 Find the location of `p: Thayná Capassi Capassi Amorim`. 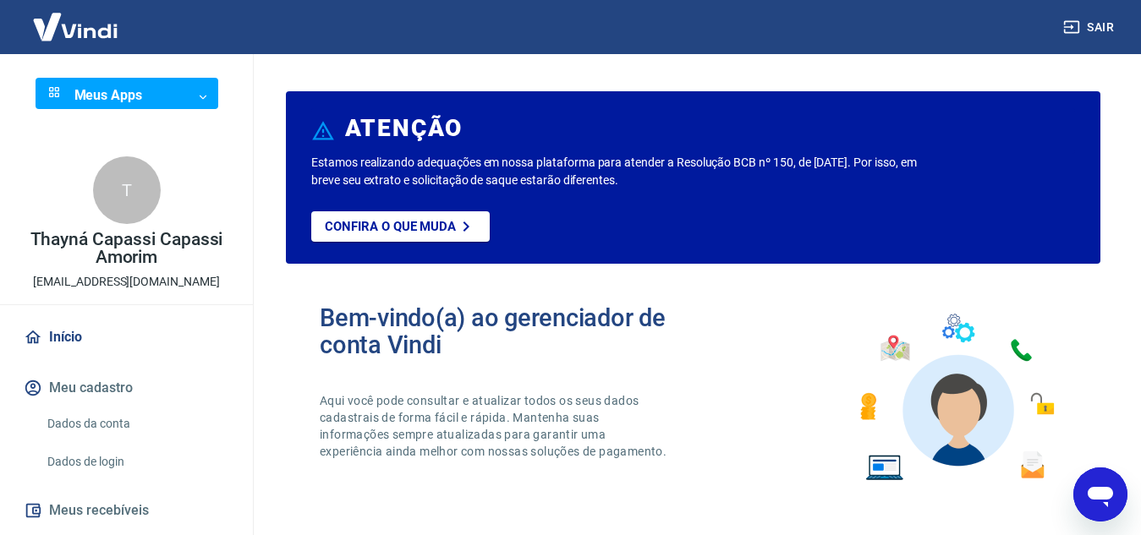

p: Thayná Capassi Capassi Amorim is located at coordinates (126, 249).